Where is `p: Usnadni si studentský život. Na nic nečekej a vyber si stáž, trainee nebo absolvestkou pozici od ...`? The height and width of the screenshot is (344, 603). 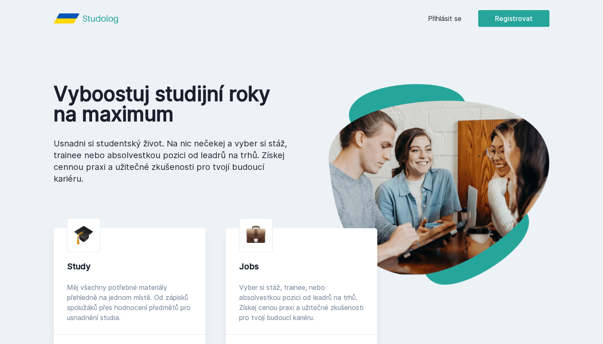 p: Usnadni si studentský život. Na nic nečekej a vyber si stáž, trainee nebo absolvestkou pozici od ... is located at coordinates (171, 161).